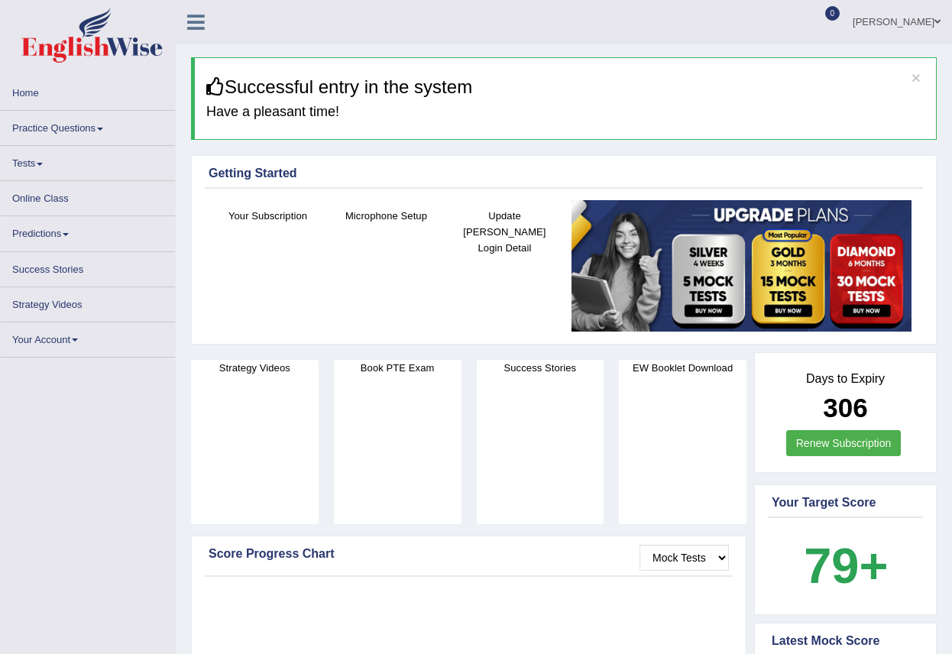  What do you see at coordinates (88, 337) in the screenshot?
I see `a: Your Account` at bounding box center [88, 337].